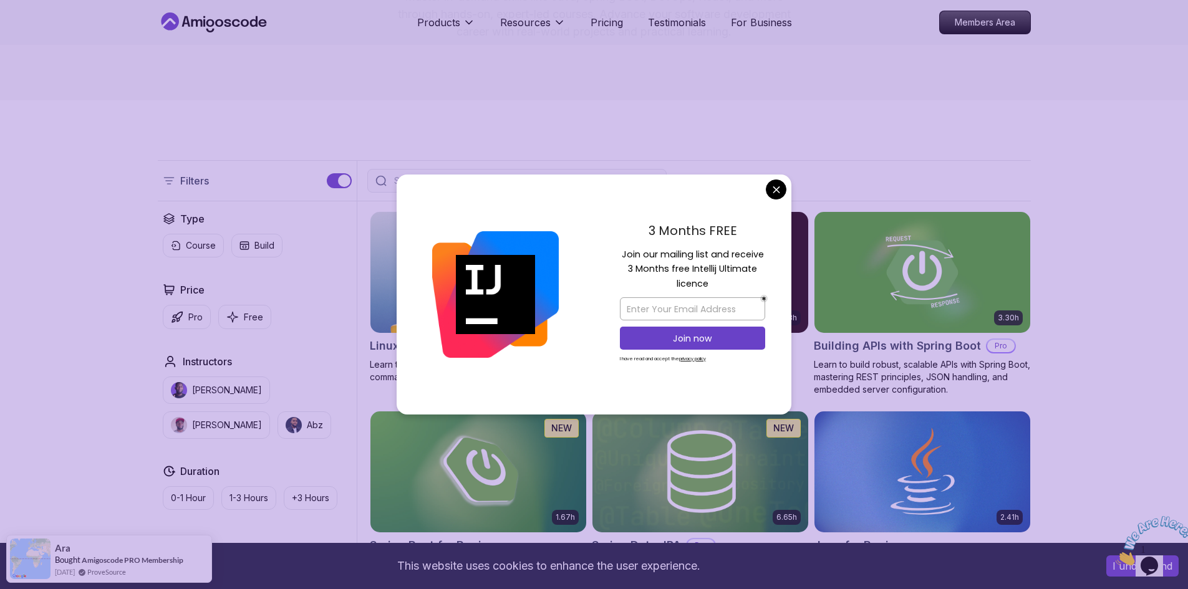 This screenshot has width=1188, height=589. I want to click on p: 2.41h, so click(1009, 517).